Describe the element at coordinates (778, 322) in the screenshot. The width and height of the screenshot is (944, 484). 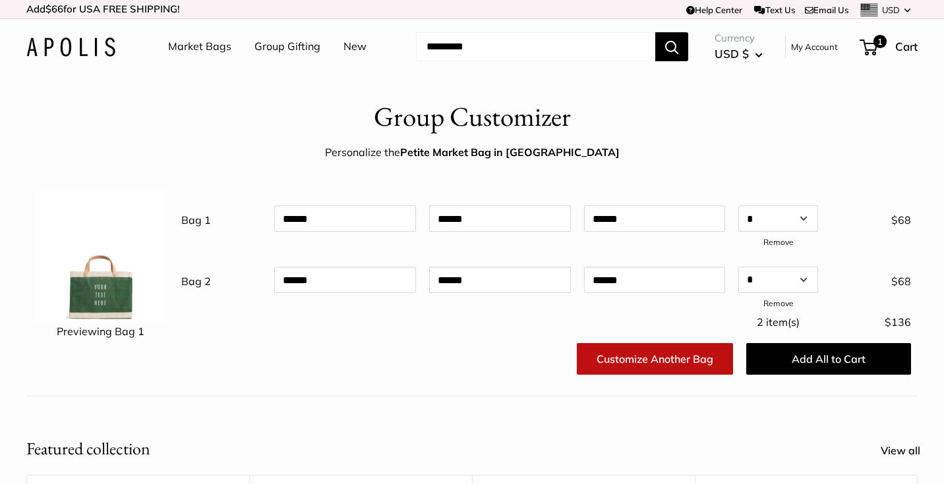
I see `span: 2 item(s)` at that location.